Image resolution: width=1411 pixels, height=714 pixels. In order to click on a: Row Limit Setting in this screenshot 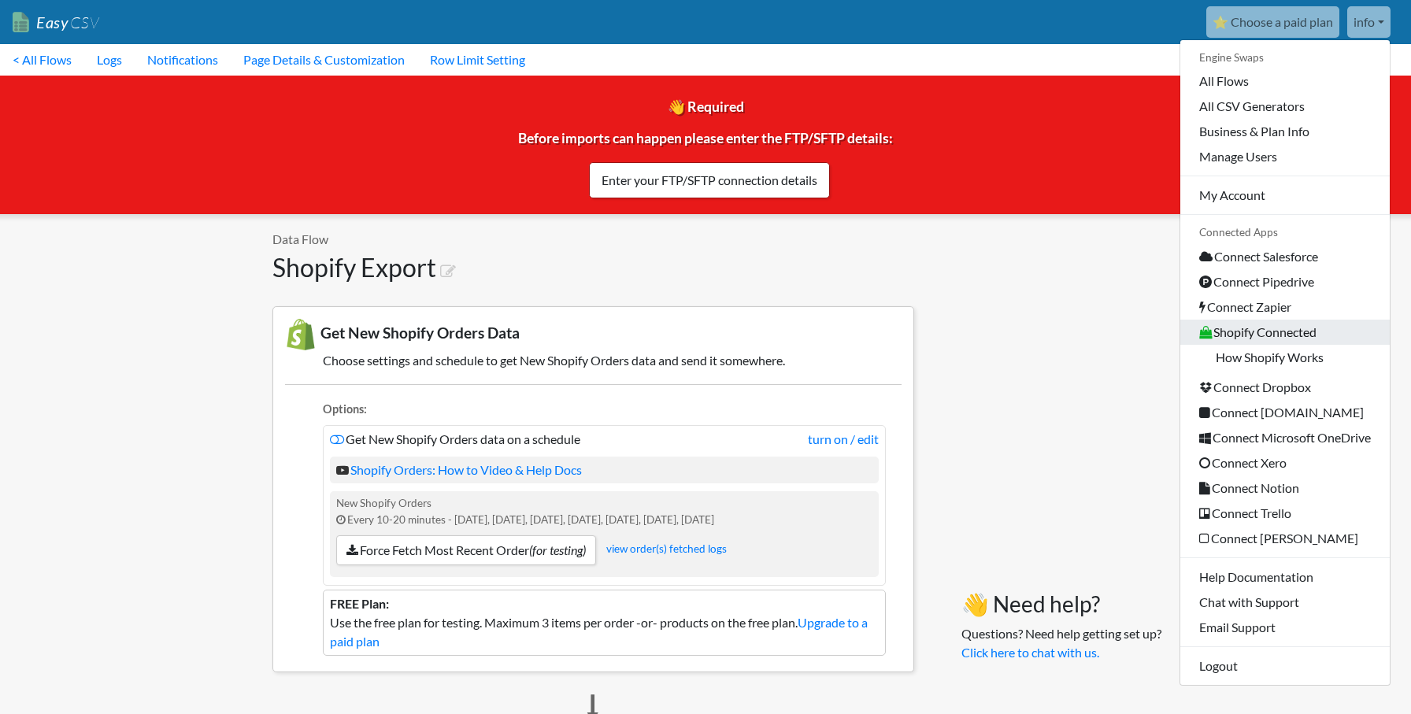, I will do `click(477, 60)`.